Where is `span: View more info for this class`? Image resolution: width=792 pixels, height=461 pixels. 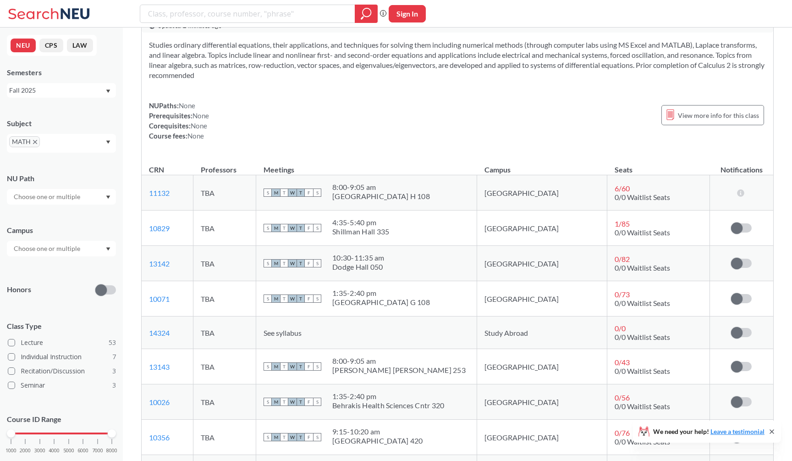
span: View more info for this class is located at coordinates (719, 115).